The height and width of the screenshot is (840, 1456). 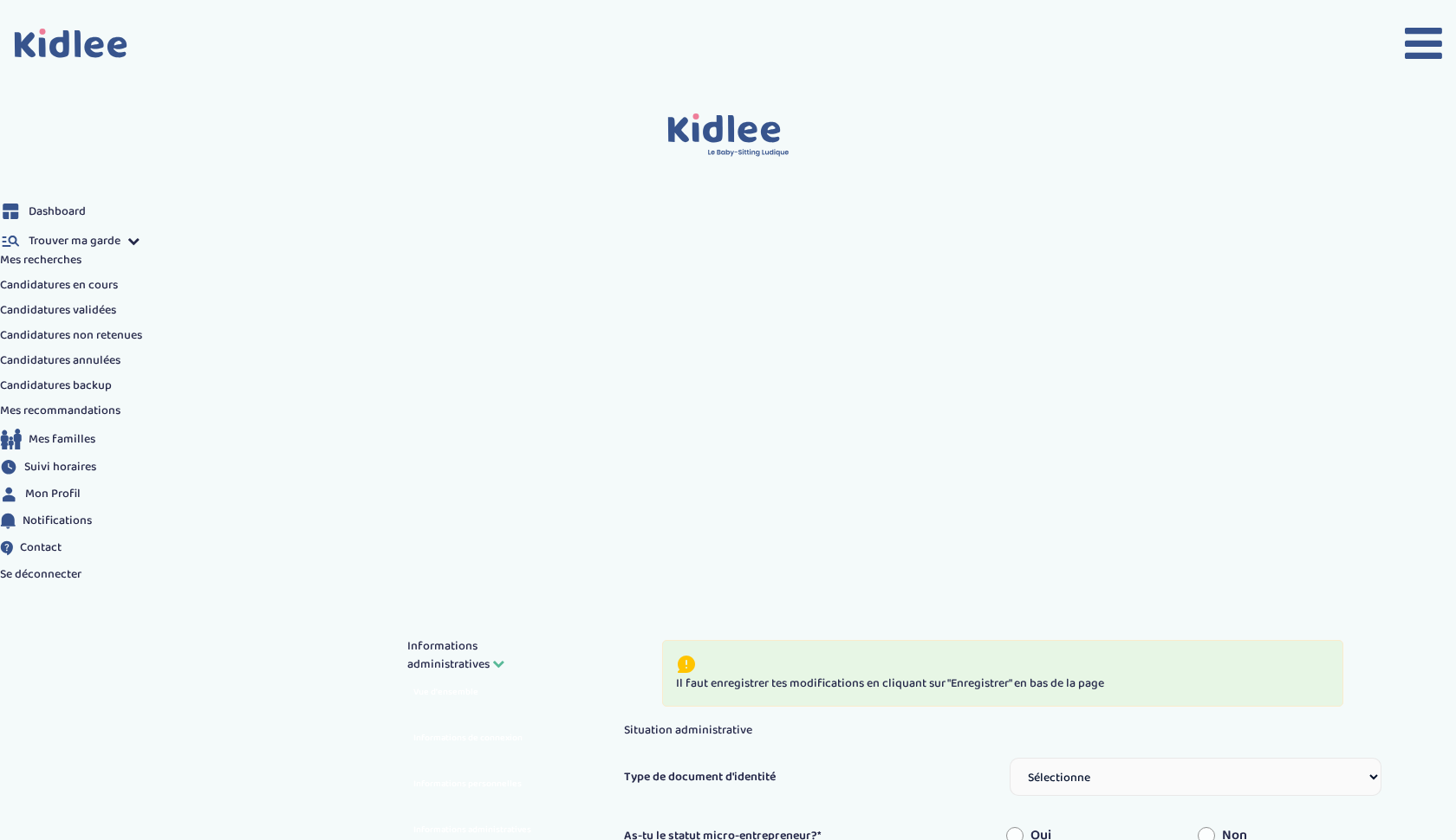 I want to click on span: Informations de connexion, so click(x=467, y=739).